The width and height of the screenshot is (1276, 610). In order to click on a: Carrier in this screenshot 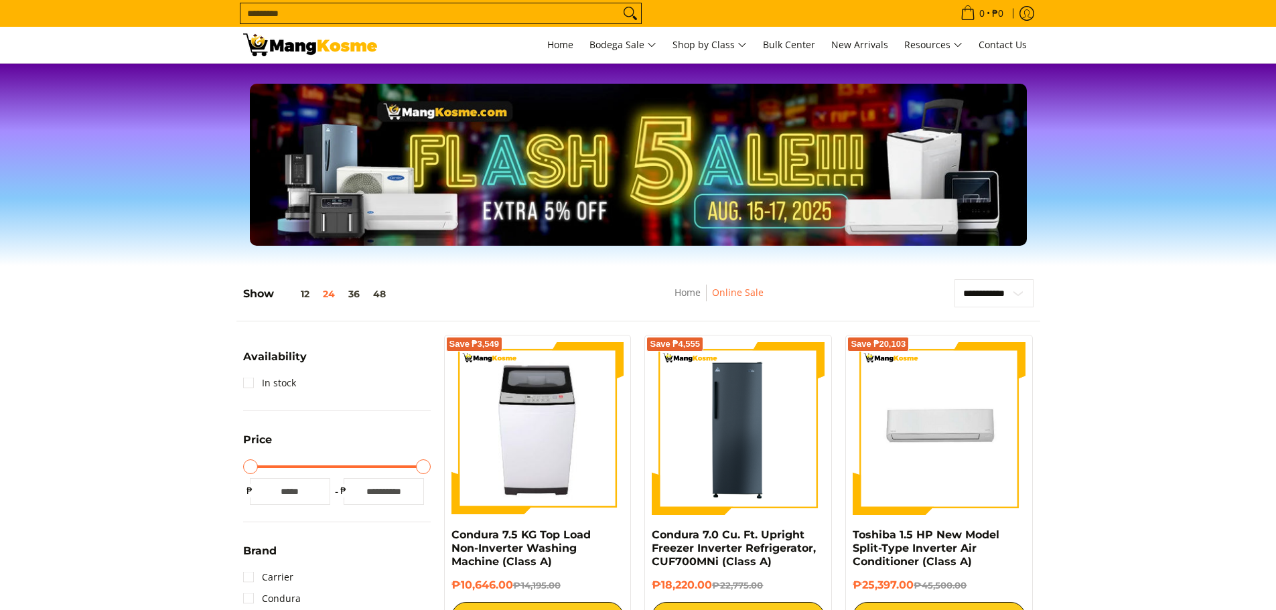, I will do `click(268, 577)`.